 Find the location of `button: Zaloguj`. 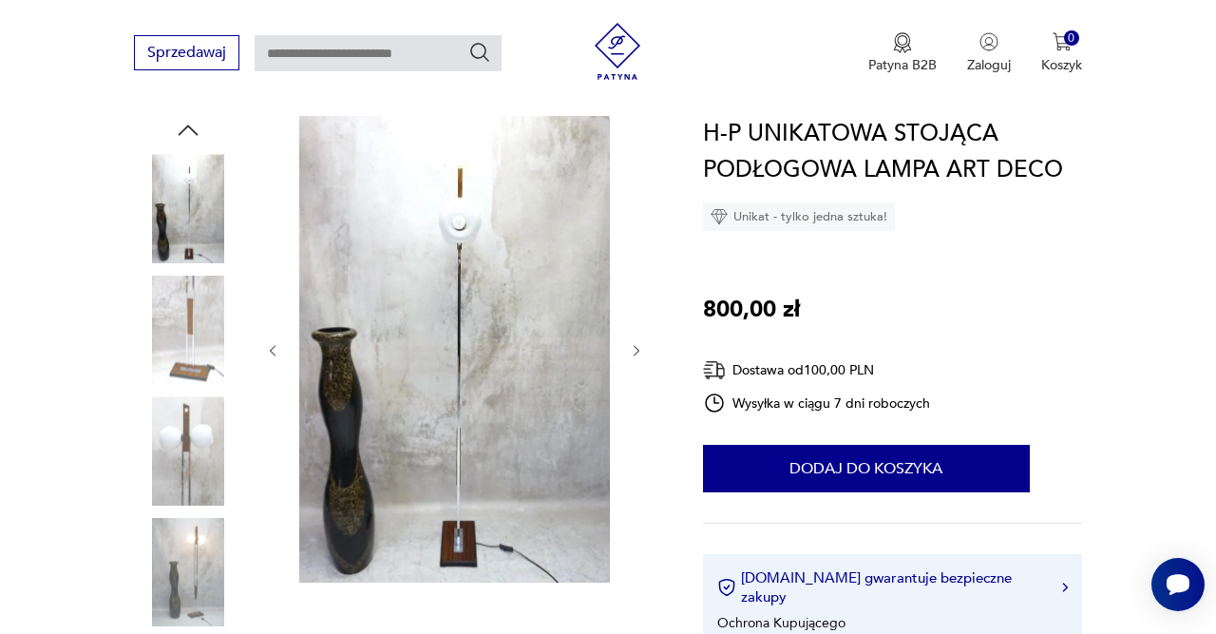

button: Zaloguj is located at coordinates (989, 53).